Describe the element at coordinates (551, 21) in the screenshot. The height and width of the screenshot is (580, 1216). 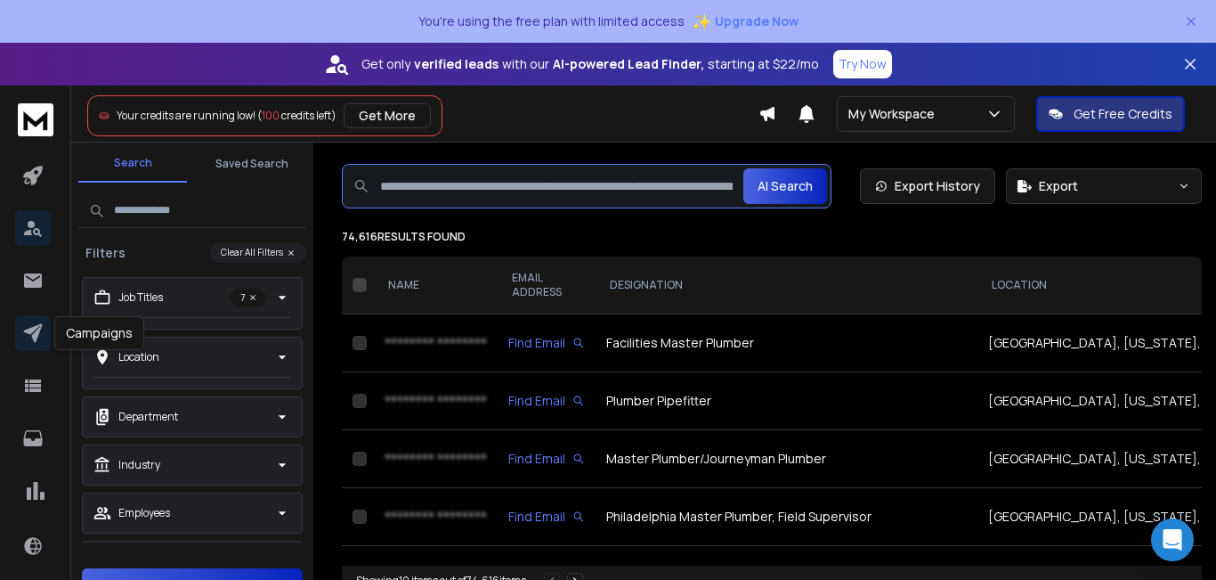
I see `p: You're using the free plan with limited access` at that location.